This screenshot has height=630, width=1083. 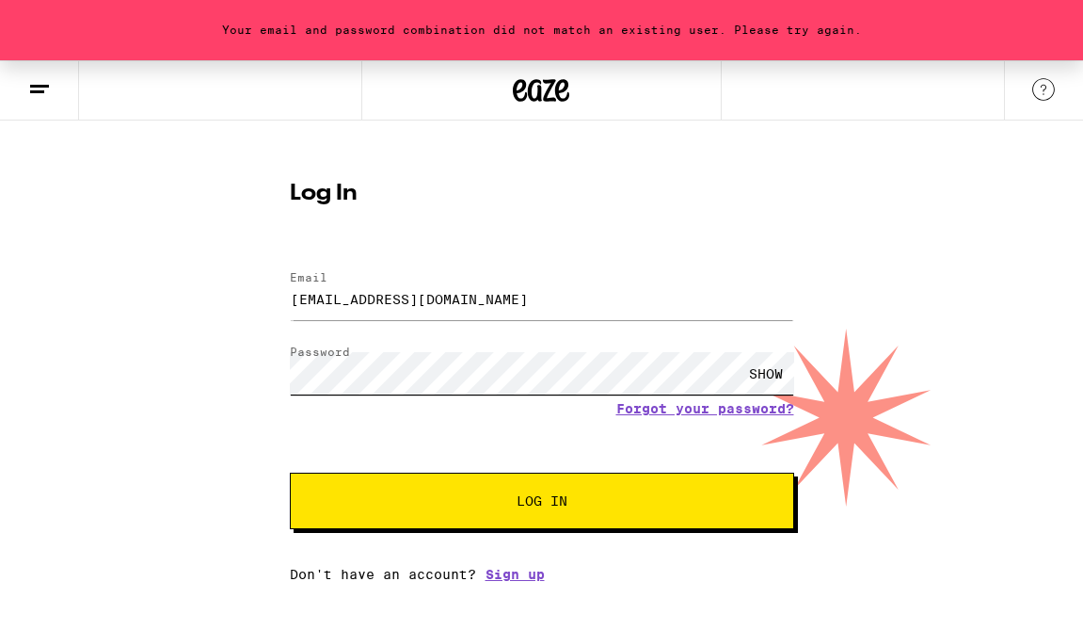 What do you see at coordinates (542, 574) in the screenshot?
I see `div: Don't have an account?` at bounding box center [542, 574].